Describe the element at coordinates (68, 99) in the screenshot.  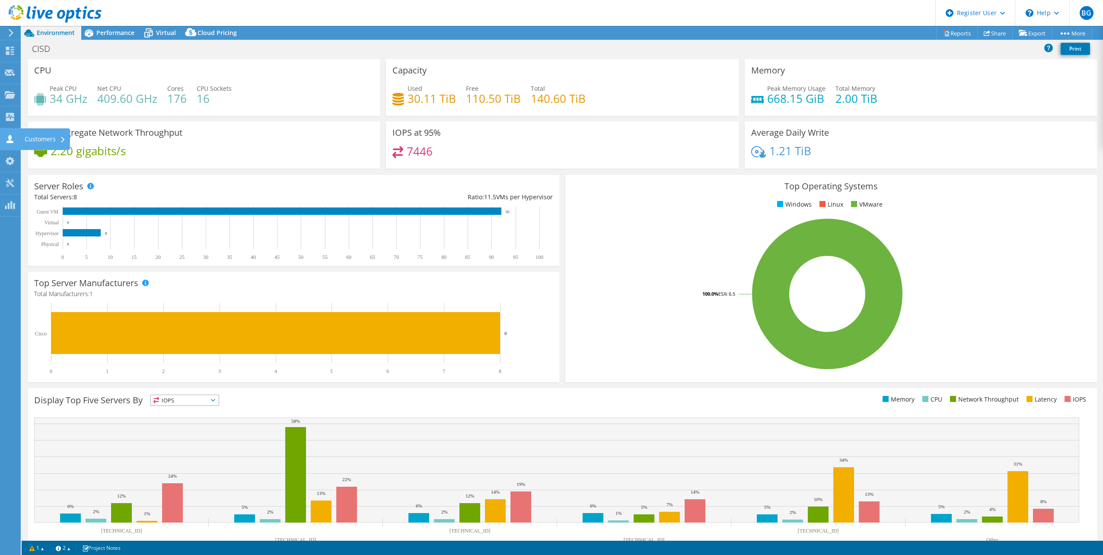
I see `h4: 34 GHz` at that location.